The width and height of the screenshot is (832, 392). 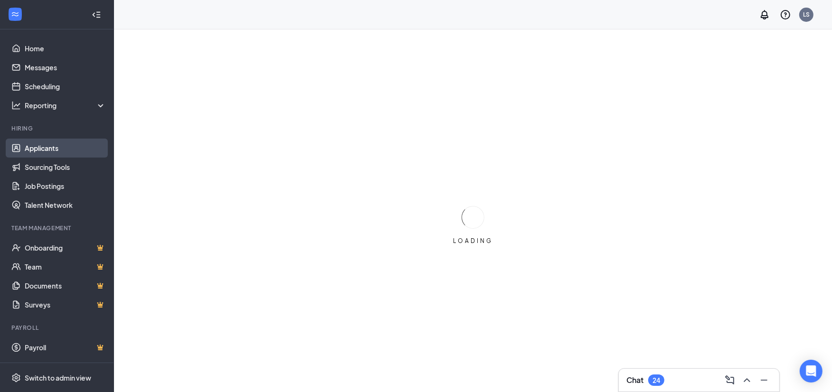 What do you see at coordinates (811, 371) in the screenshot?
I see `div: Open Intercom Messenger` at bounding box center [811, 371].